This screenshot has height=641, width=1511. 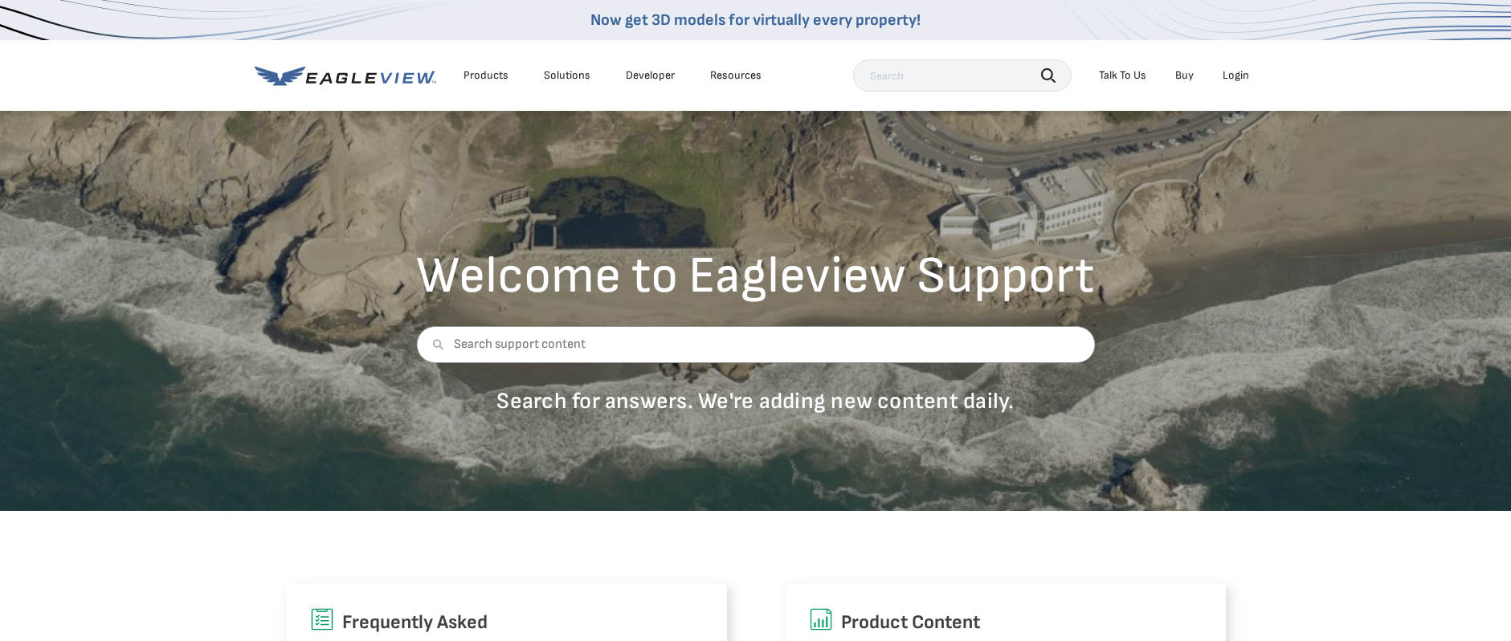 What do you see at coordinates (755, 20) in the screenshot?
I see `a: Now get 3D models for virtually every property!` at bounding box center [755, 20].